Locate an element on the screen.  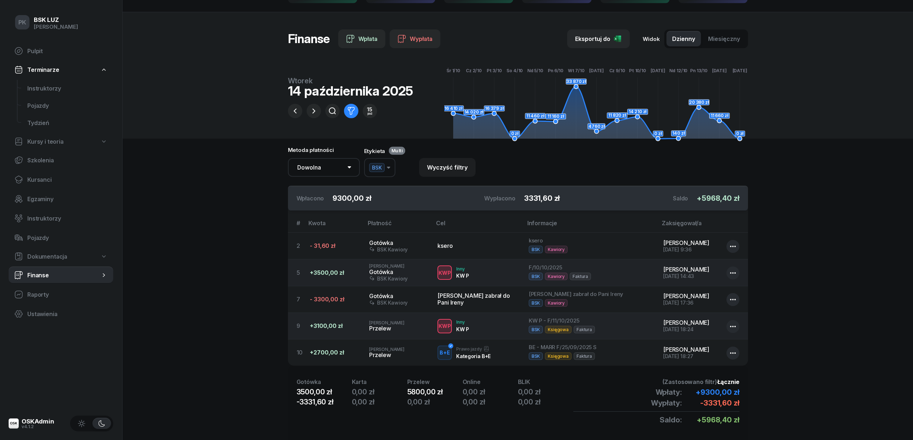
div: KW P is located at coordinates (463, 276).